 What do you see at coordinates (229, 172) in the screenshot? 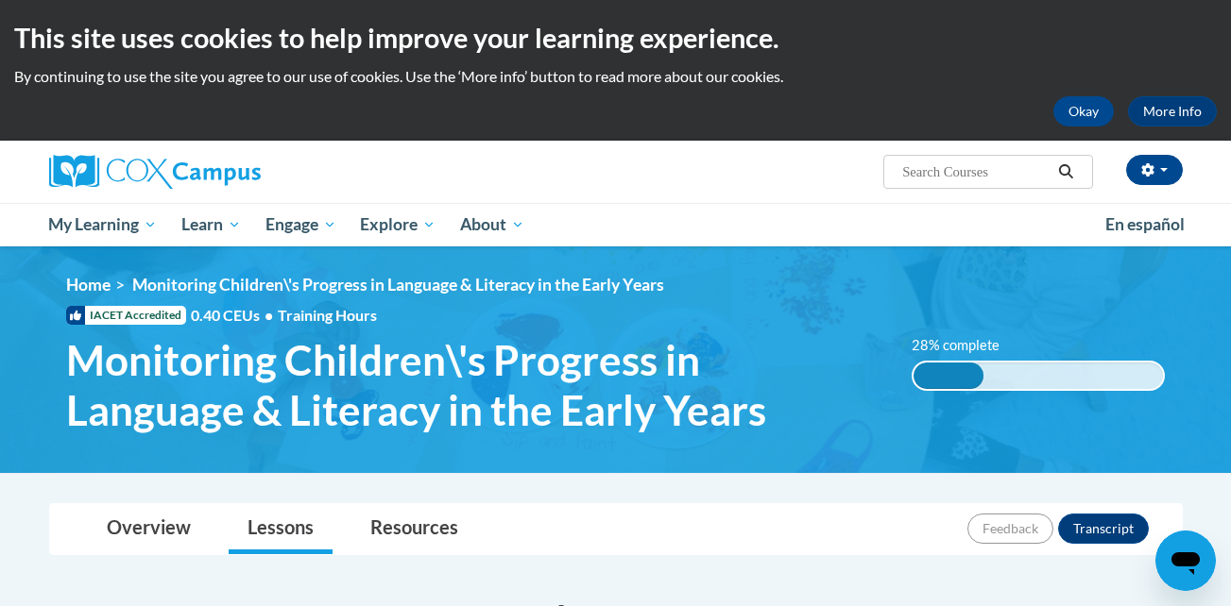
I see `a: Cox Campus` at bounding box center [229, 172].